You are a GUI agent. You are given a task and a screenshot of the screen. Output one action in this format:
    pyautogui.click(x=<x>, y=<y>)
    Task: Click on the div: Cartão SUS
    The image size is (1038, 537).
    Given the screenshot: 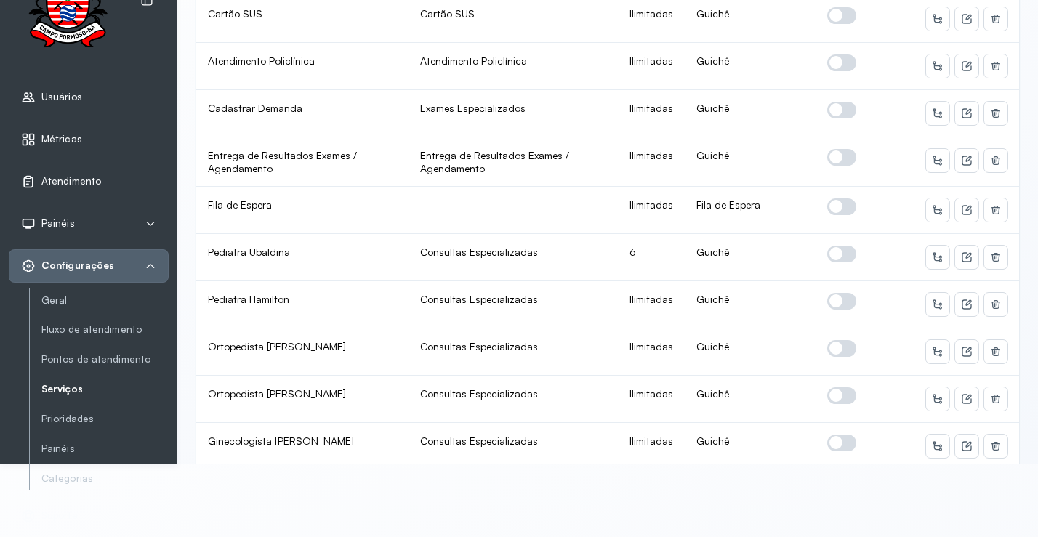 What is the action you would take?
    pyautogui.click(x=513, y=14)
    